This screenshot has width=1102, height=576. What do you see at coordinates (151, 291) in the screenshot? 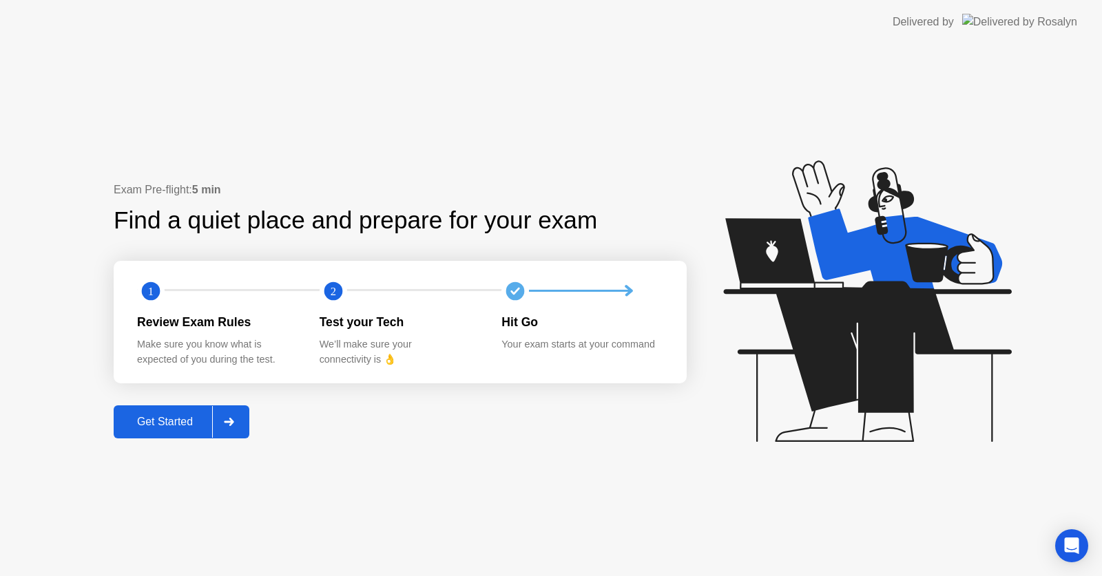
I see `text: 1` at bounding box center [151, 291].